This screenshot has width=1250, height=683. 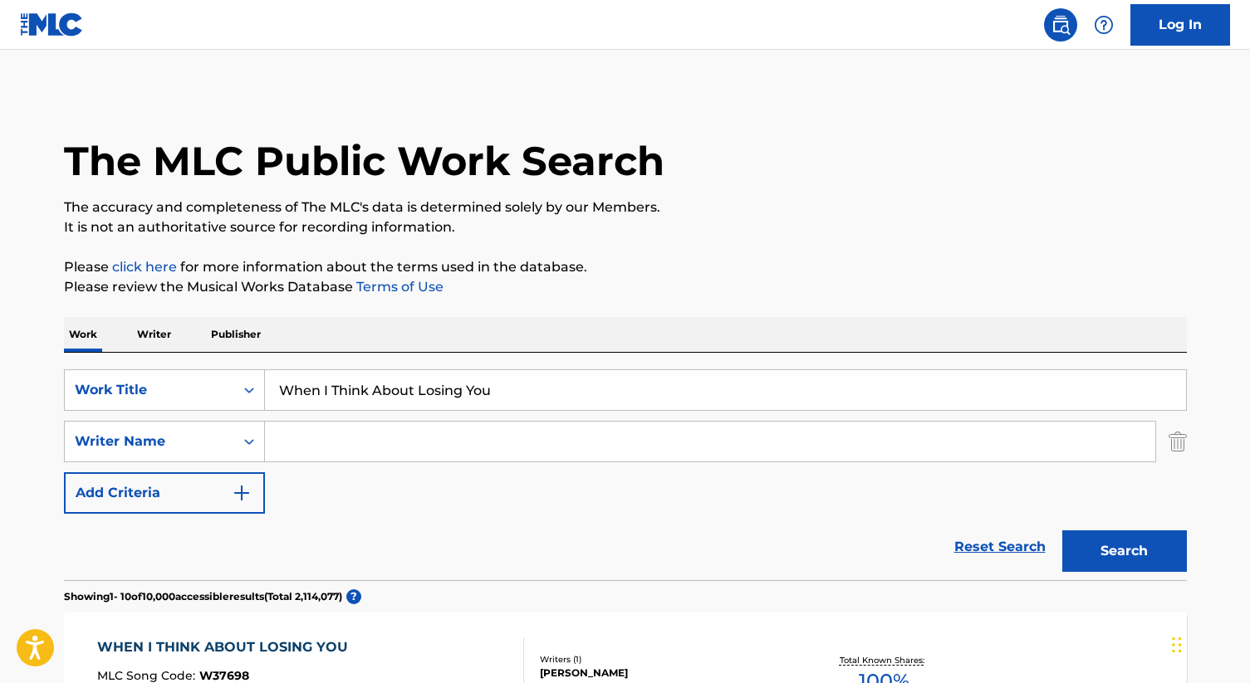 What do you see at coordinates (364, 161) in the screenshot?
I see `h1: The MLC Public Work Search` at bounding box center [364, 161].